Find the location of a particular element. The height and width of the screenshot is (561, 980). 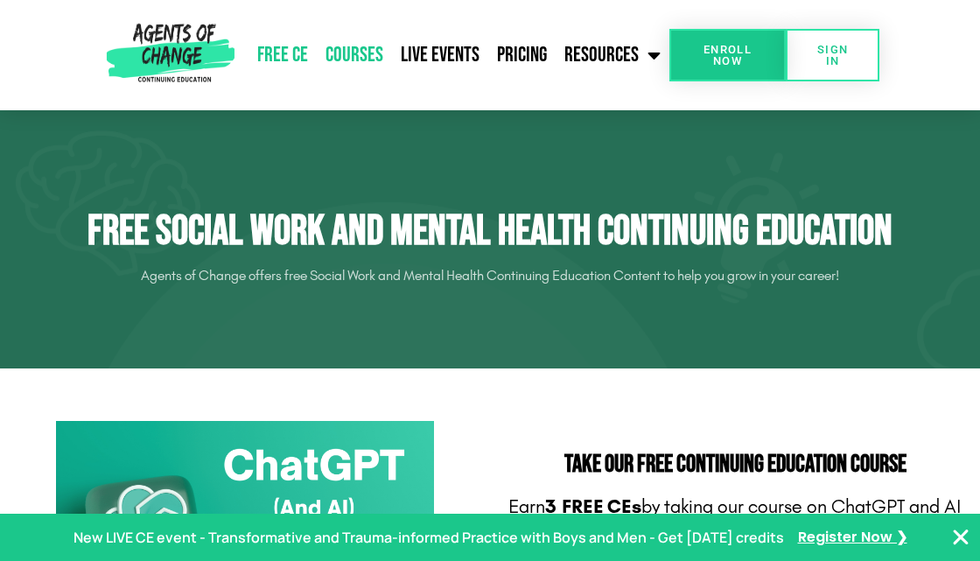

span: Enroll Now is located at coordinates (728, 55).